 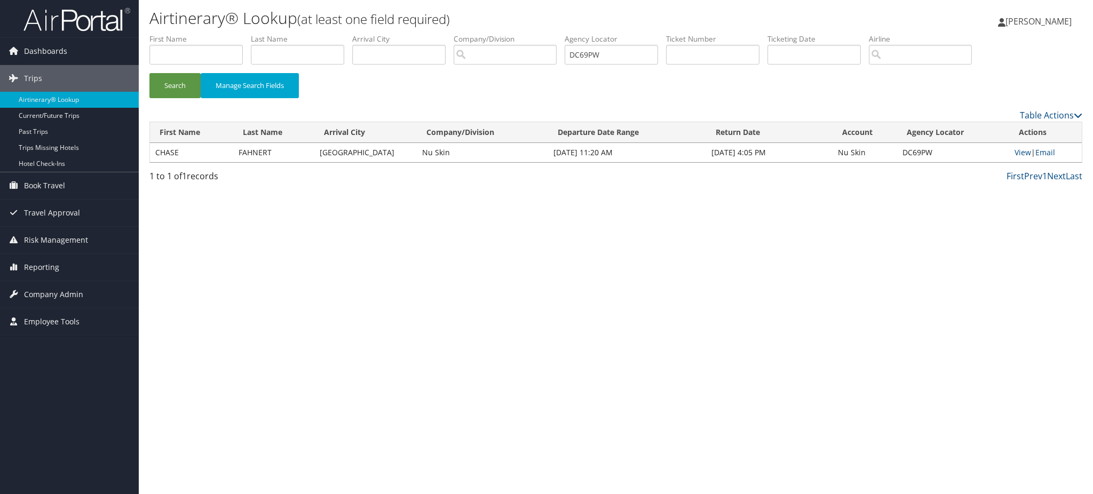 What do you see at coordinates (45, 51) in the screenshot?
I see `span: Dashboards` at bounding box center [45, 51].